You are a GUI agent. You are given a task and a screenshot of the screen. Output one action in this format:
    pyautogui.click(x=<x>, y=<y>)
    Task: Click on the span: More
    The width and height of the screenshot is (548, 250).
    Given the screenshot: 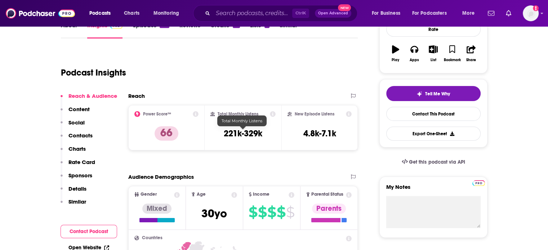 What is the action you would take?
    pyautogui.click(x=468, y=13)
    